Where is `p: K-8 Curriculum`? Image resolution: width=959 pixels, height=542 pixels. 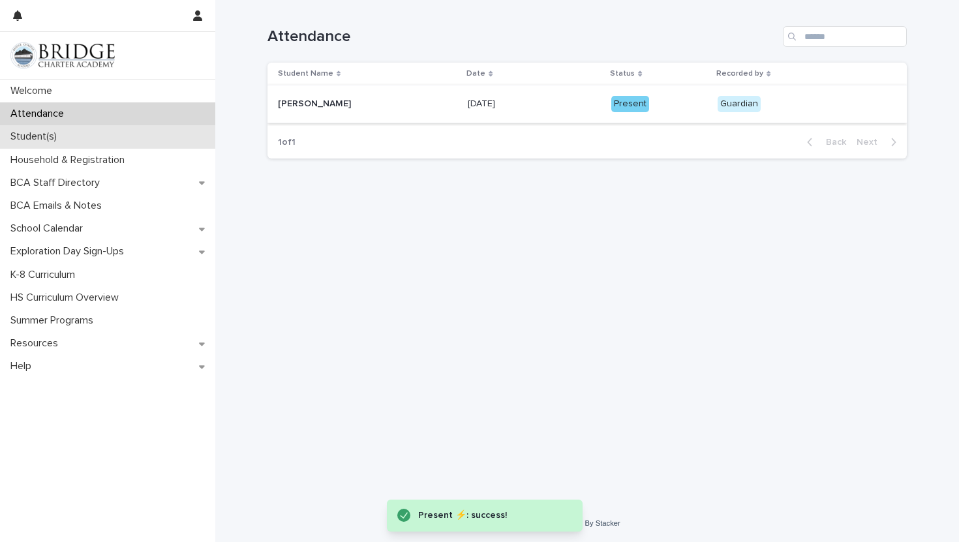 p: K-8 Curriculum is located at coordinates (45, 275).